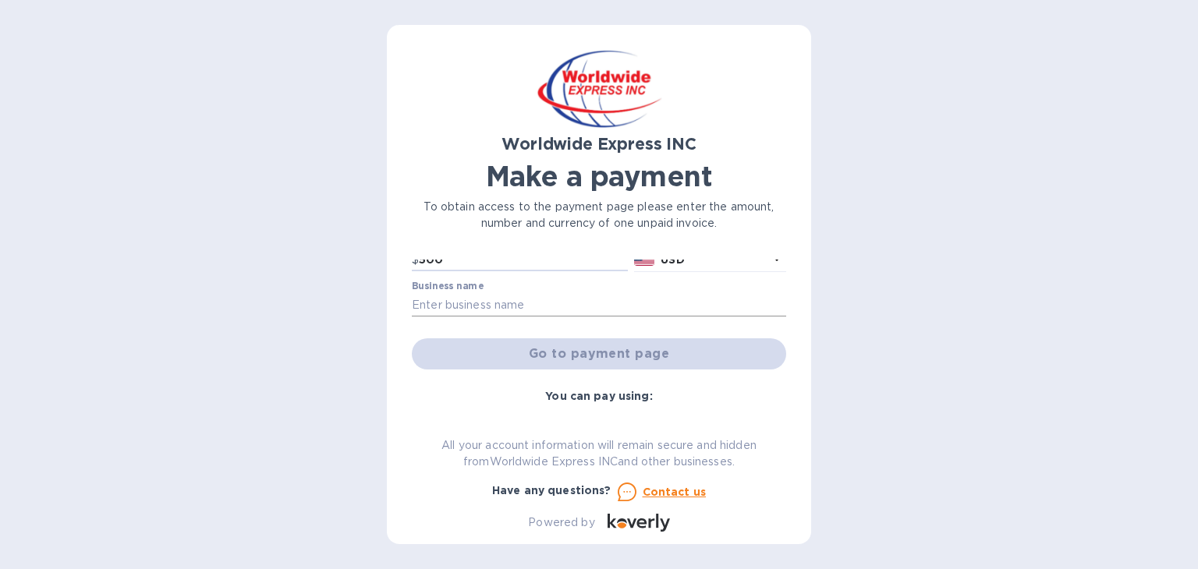  I want to click on b: USD, so click(672, 260).